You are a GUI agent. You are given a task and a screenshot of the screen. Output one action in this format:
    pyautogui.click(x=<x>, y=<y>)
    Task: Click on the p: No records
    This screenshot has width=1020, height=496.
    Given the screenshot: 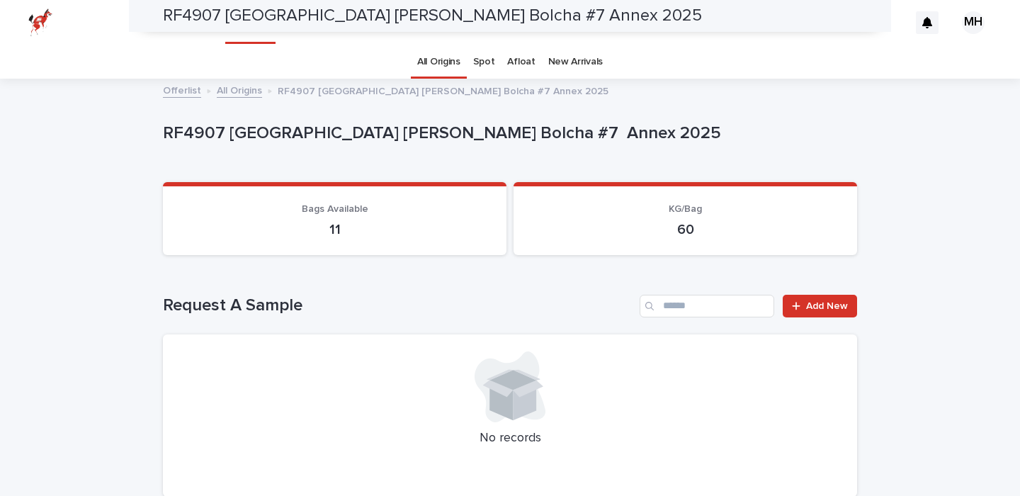 What is the action you would take?
    pyautogui.click(x=510, y=438)
    